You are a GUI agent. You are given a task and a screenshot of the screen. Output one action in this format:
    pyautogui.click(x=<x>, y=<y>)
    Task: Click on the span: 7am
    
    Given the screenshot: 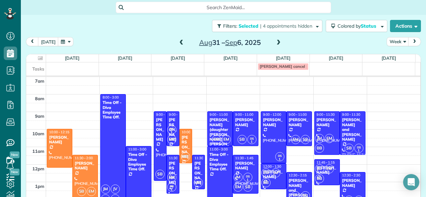 What is the action you would take?
    pyautogui.click(x=40, y=81)
    